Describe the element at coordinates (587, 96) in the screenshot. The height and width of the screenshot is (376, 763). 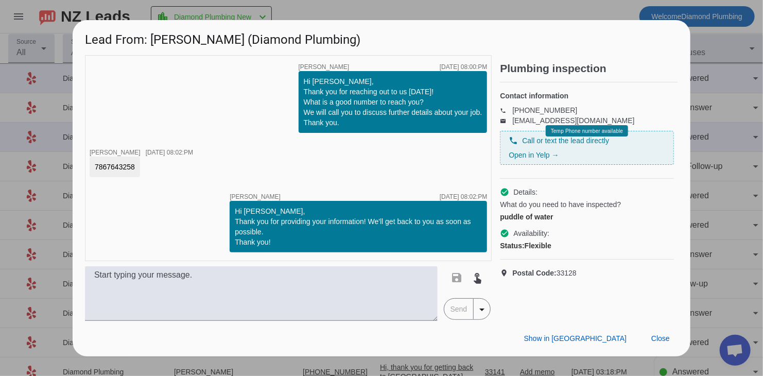
I see `h4: Contact information` at that location.